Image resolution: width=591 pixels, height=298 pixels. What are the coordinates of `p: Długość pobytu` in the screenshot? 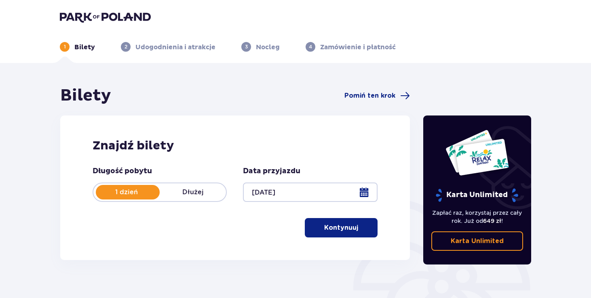 It's located at (122, 171).